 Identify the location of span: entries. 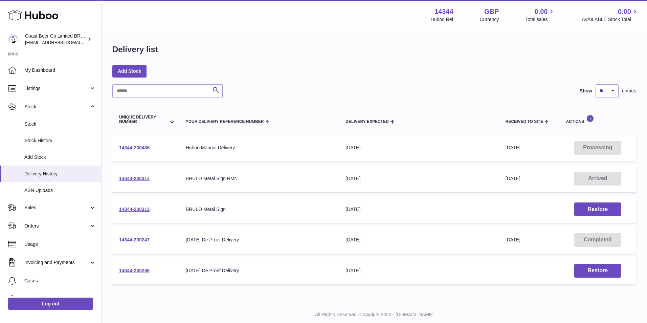
(629, 91).